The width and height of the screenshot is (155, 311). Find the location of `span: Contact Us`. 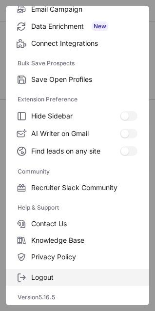

span: Contact Us is located at coordinates (84, 224).